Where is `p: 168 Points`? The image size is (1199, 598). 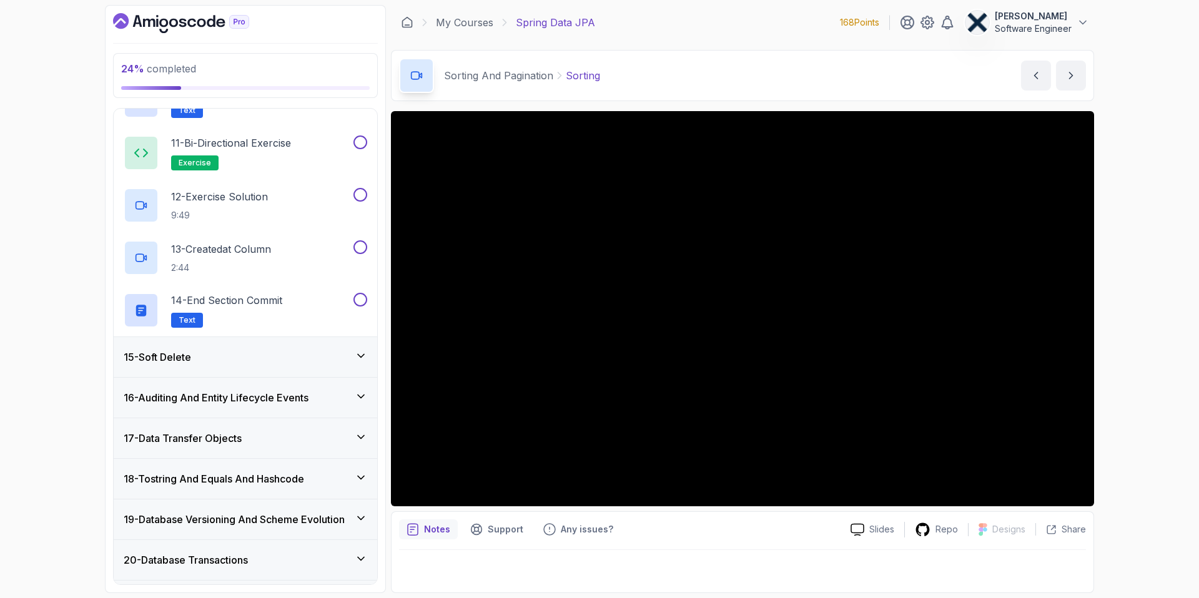 p: 168 Points is located at coordinates (859, 22).